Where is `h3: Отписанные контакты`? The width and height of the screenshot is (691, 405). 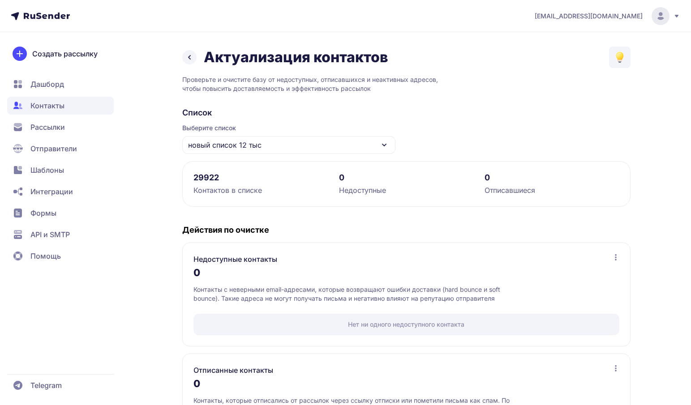
h3: Отписанные контакты is located at coordinates (233, 370).